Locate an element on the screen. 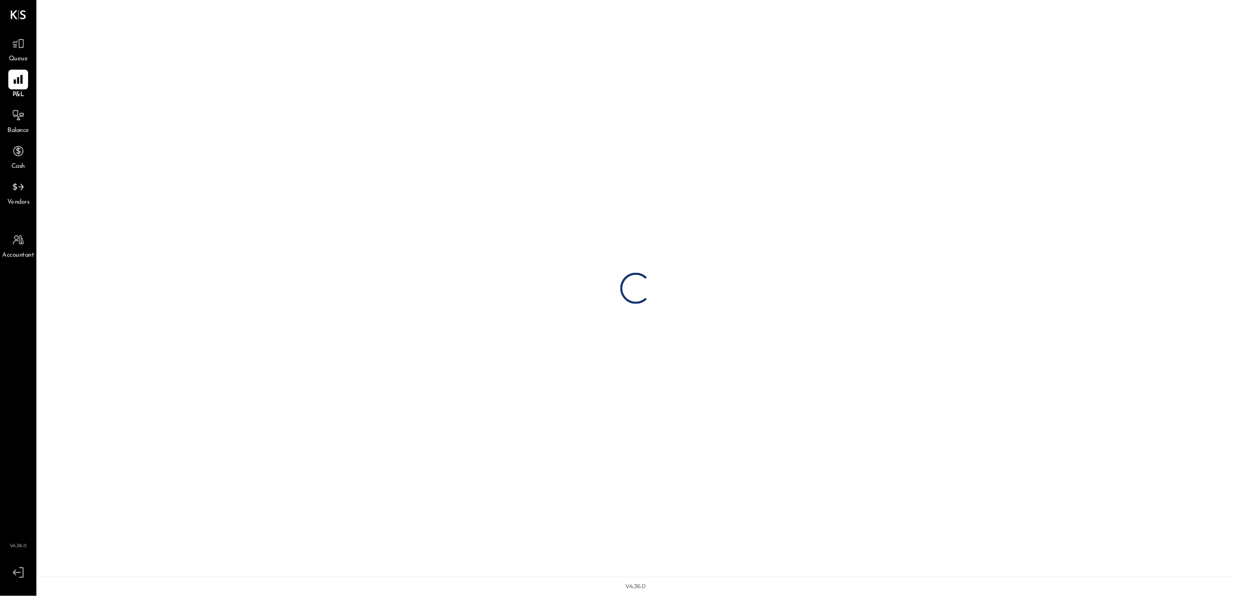 Image resolution: width=1234 pixels, height=596 pixels. a: Queue is located at coordinates (18, 49).